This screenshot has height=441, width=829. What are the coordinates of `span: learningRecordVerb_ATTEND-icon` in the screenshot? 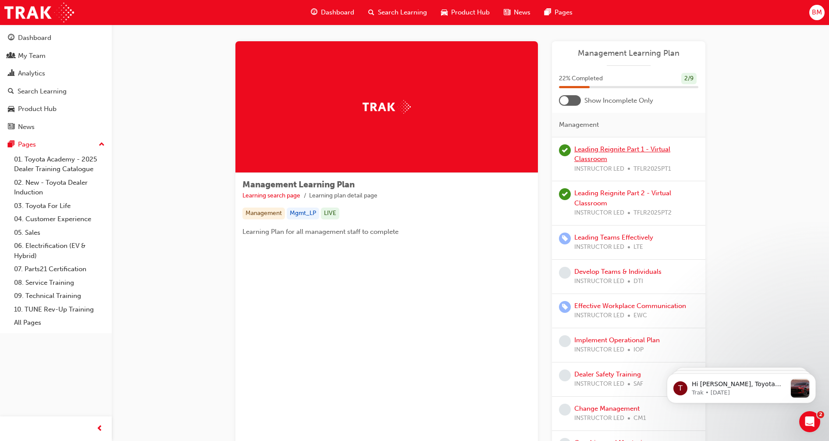 It's located at (565, 150).